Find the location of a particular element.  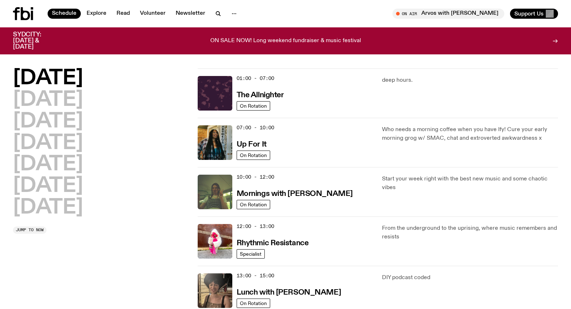

a: The Allnighter is located at coordinates (260, 94).